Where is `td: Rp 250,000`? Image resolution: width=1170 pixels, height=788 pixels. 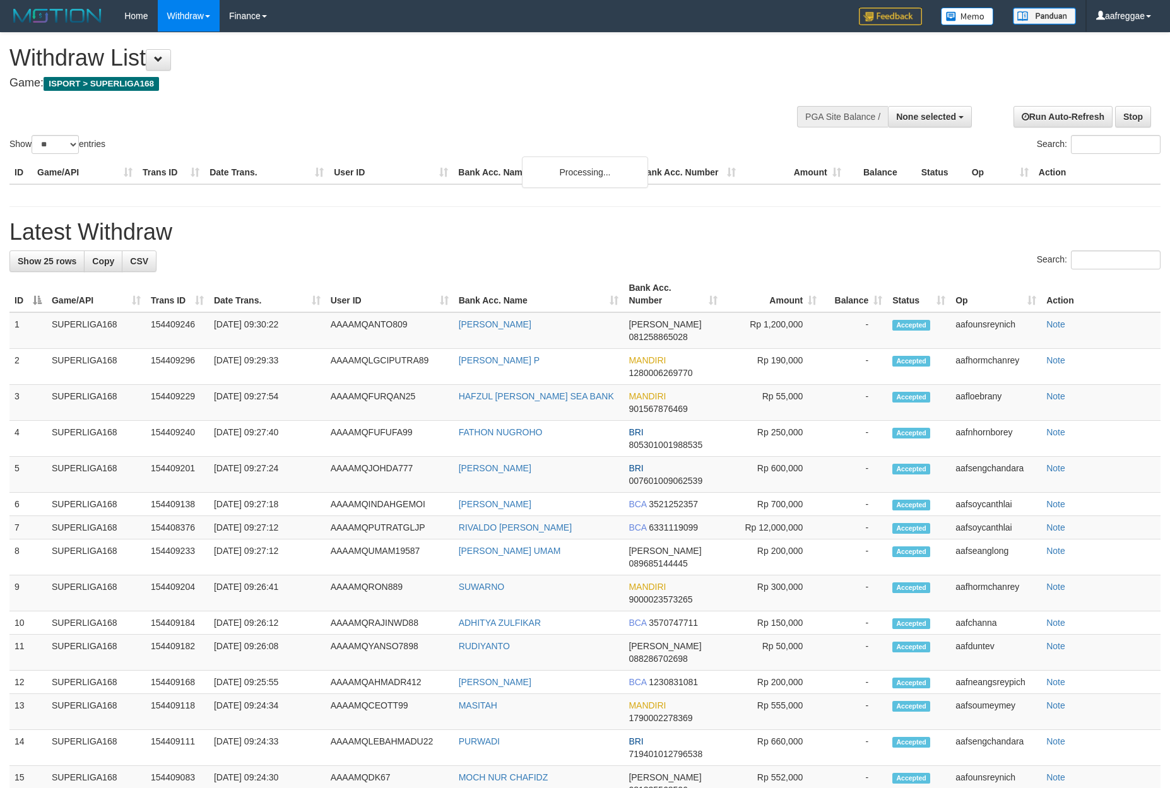 td: Rp 250,000 is located at coordinates (772, 439).